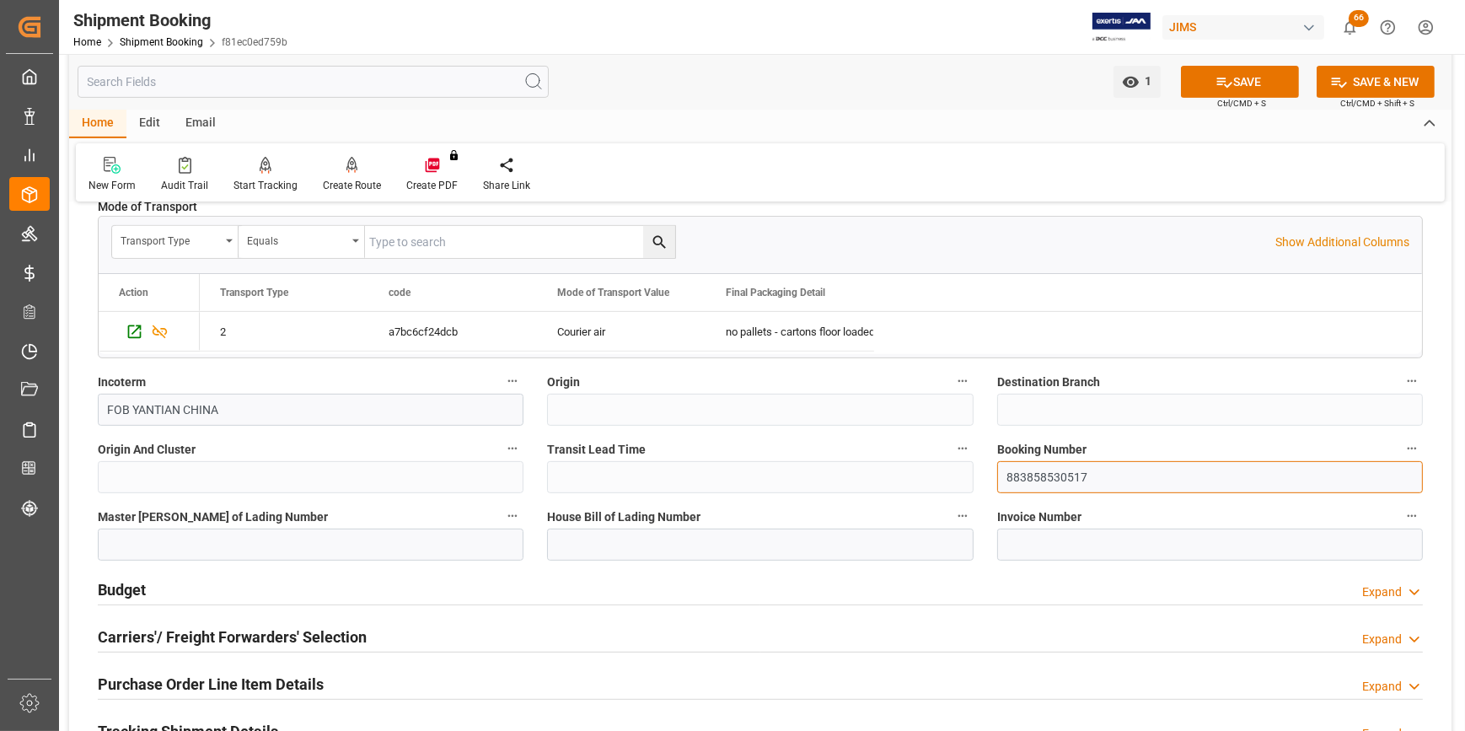 Image resolution: width=1465 pixels, height=731 pixels. Describe the element at coordinates (613, 292) in the screenshot. I see `span: Mode of Transport Value` at that location.